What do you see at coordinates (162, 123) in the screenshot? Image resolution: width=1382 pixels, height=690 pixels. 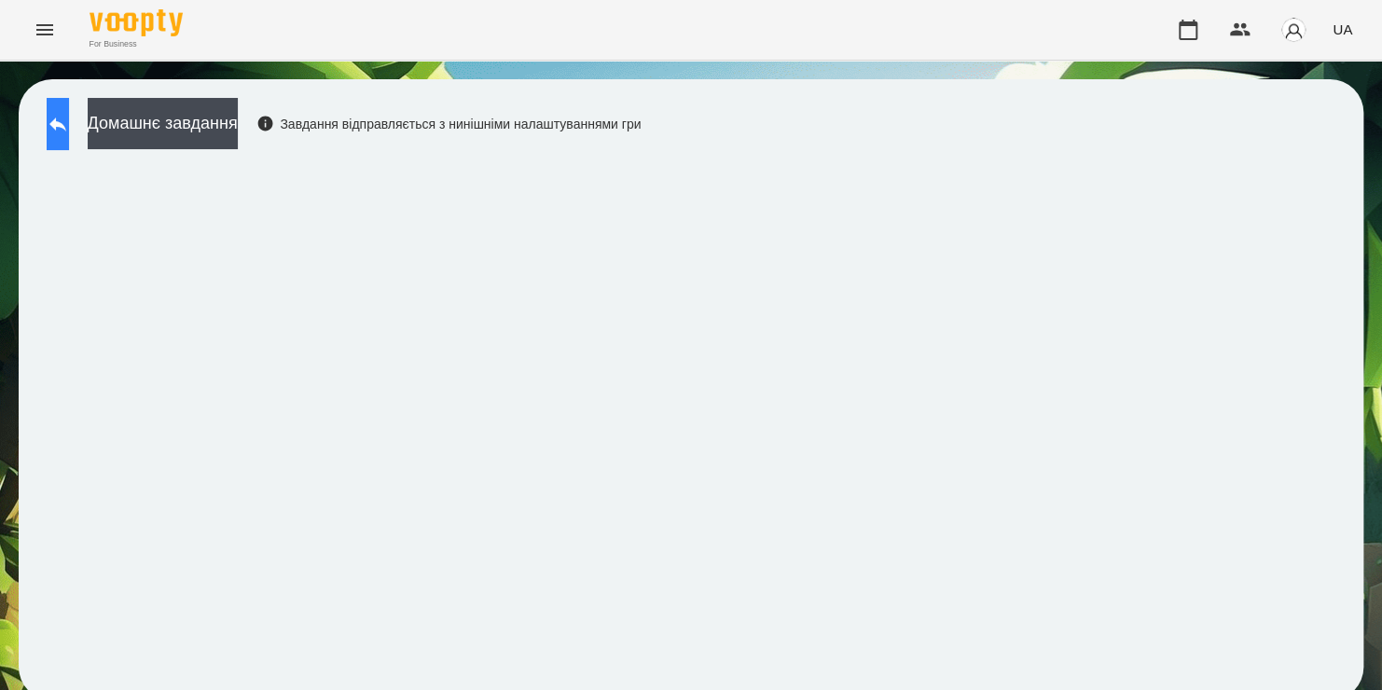 I see `button: Домашнє завдання` at bounding box center [162, 123].